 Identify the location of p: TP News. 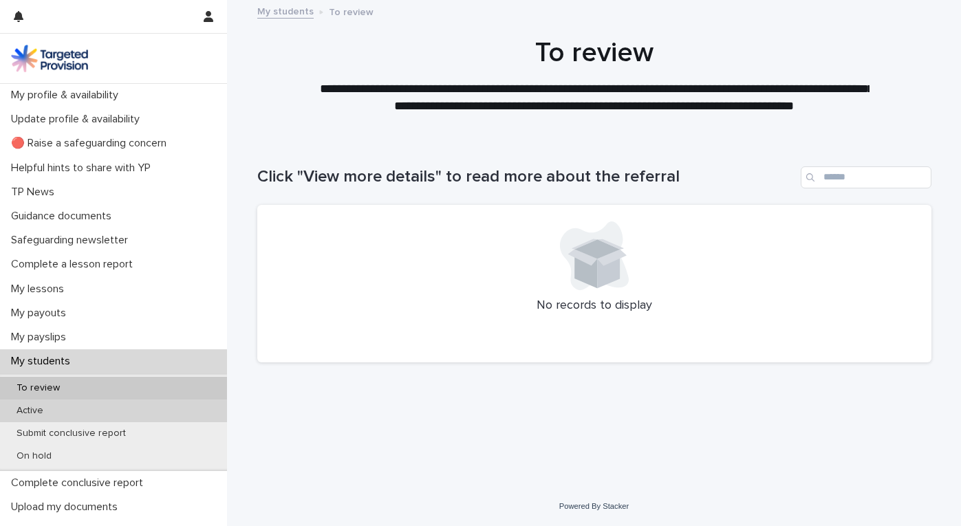
(35, 192).